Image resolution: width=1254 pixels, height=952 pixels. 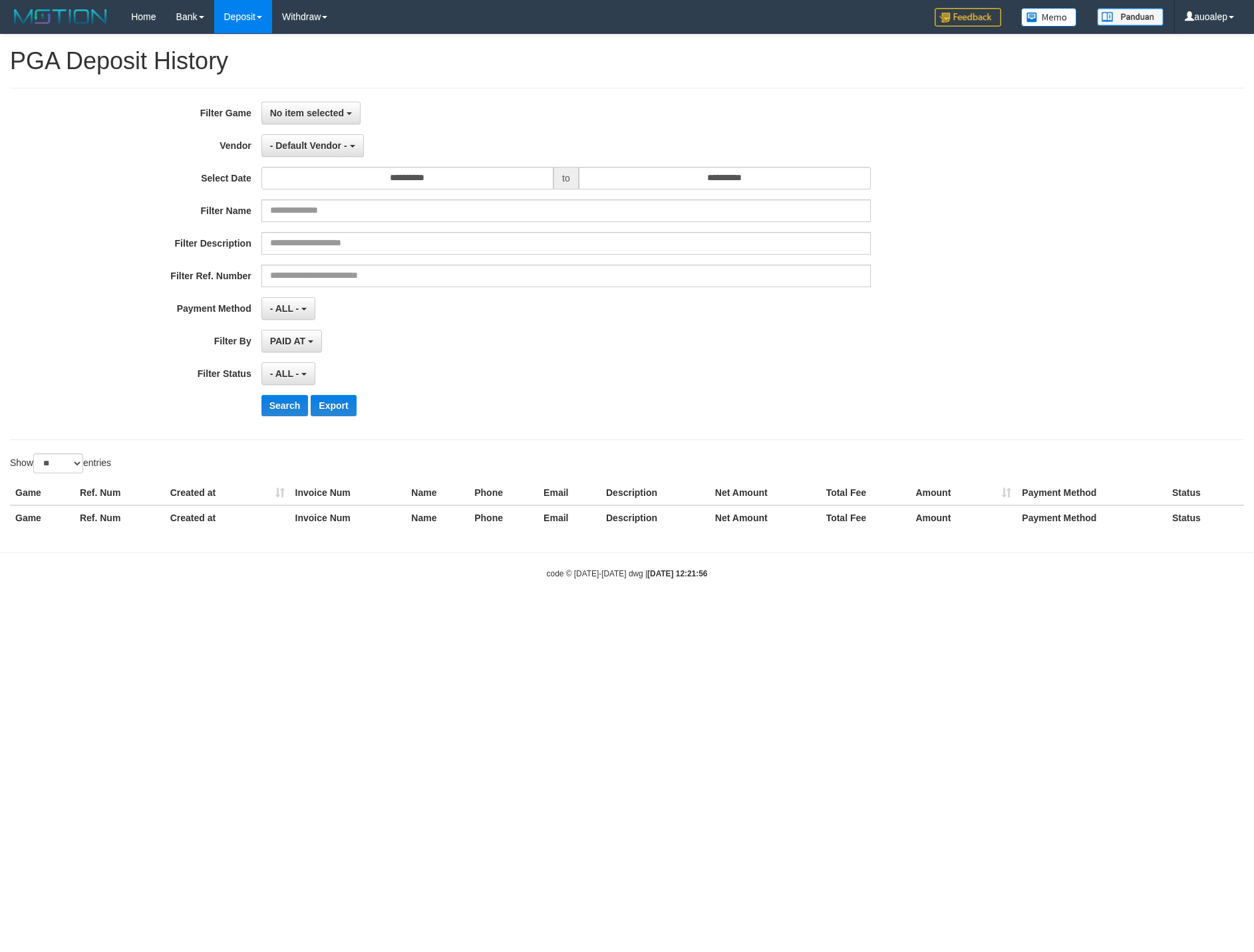 I want to click on span: PAID AT, so click(x=288, y=341).